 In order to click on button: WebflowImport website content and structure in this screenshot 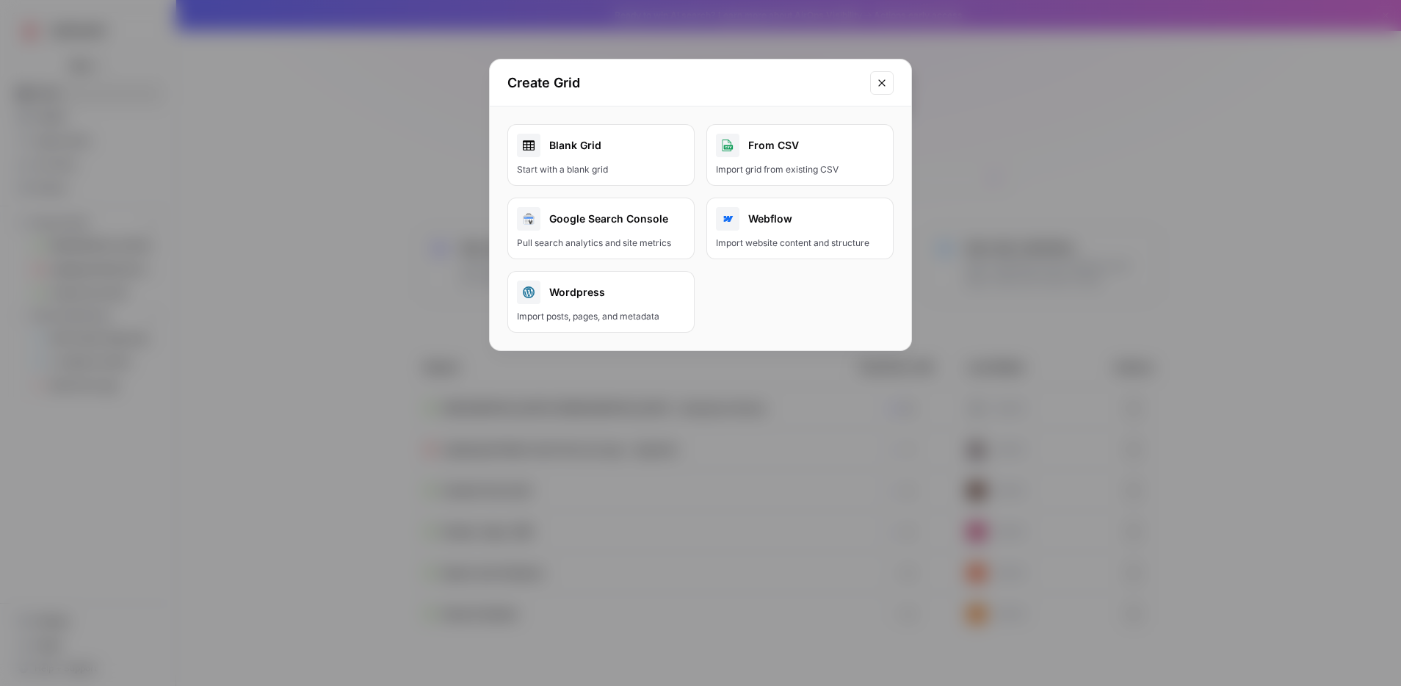, I will do `click(800, 228)`.